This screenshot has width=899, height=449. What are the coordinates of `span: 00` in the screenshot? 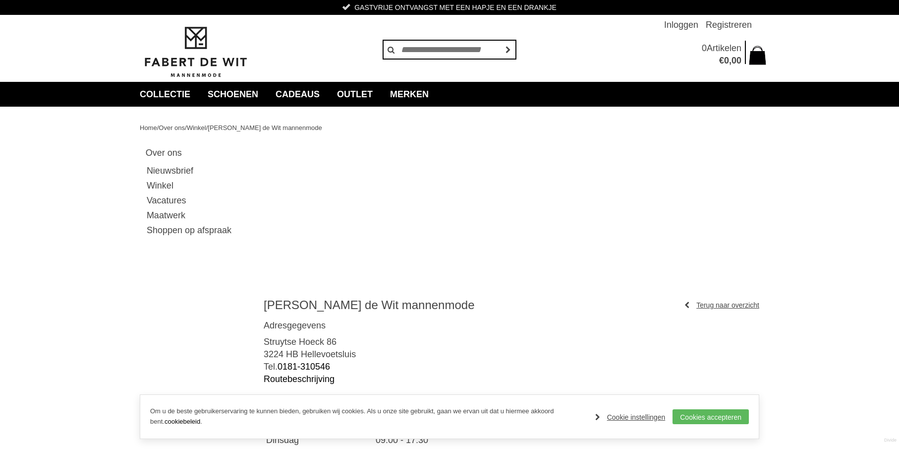 It's located at (737, 60).